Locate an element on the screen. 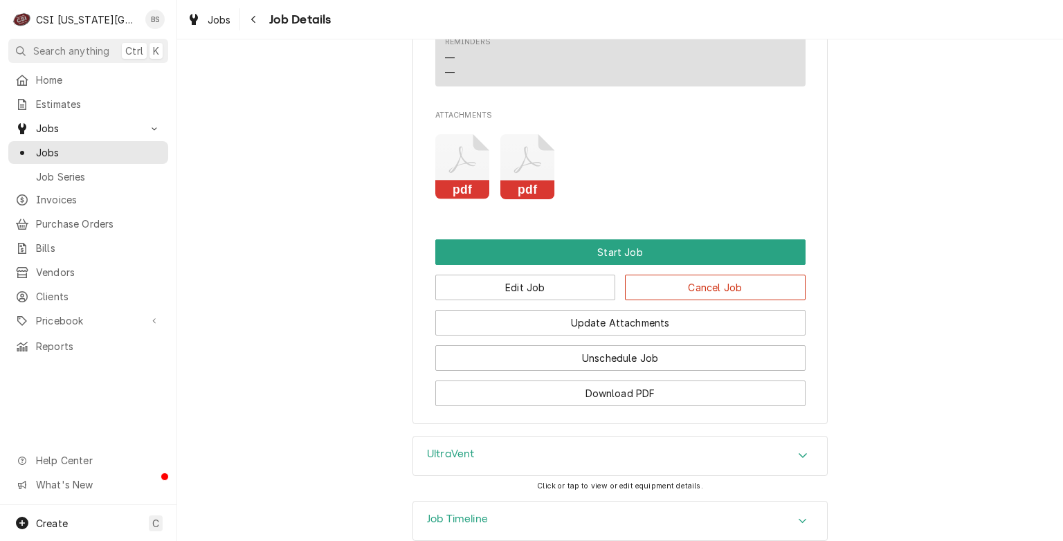 This screenshot has height=541, width=1063. div: UltraVent is located at coordinates (620, 456).